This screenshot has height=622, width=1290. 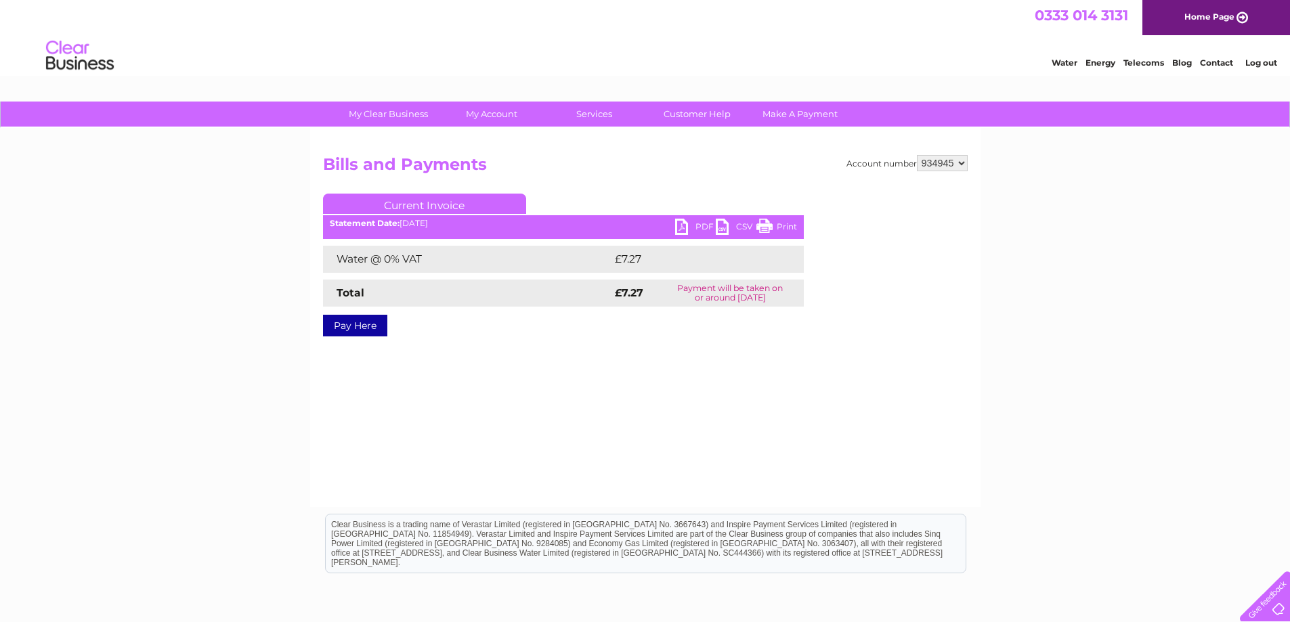 I want to click on a: Print, so click(x=777, y=228).